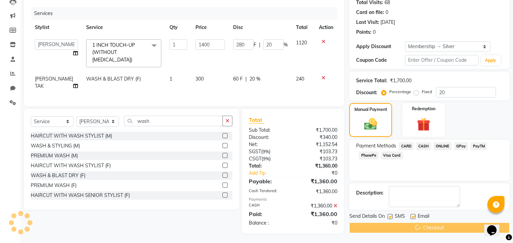 Image resolution: width=513 pixels, height=243 pixels. Describe the element at coordinates (399, 217) in the screenshot. I see `span: SMS` at that location.